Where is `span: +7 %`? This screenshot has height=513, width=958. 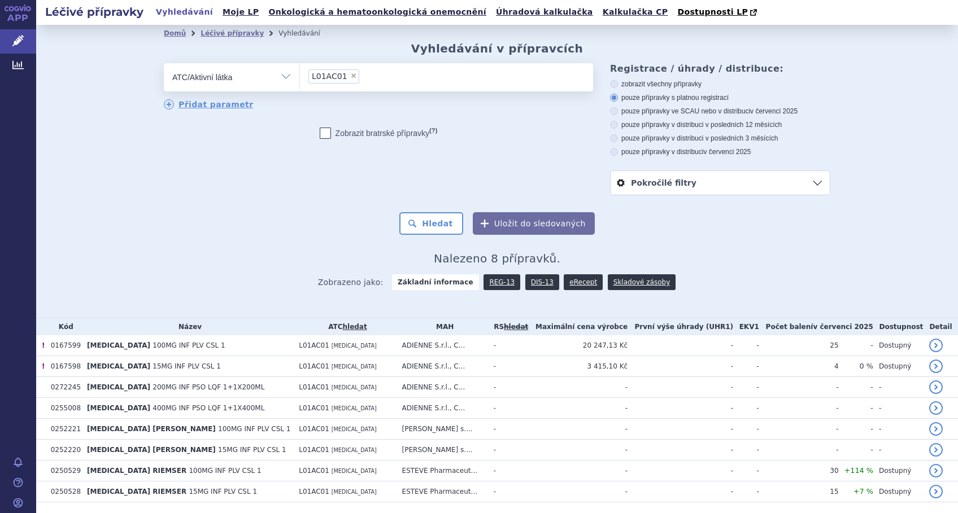
span: +7 % is located at coordinates (863, 491).